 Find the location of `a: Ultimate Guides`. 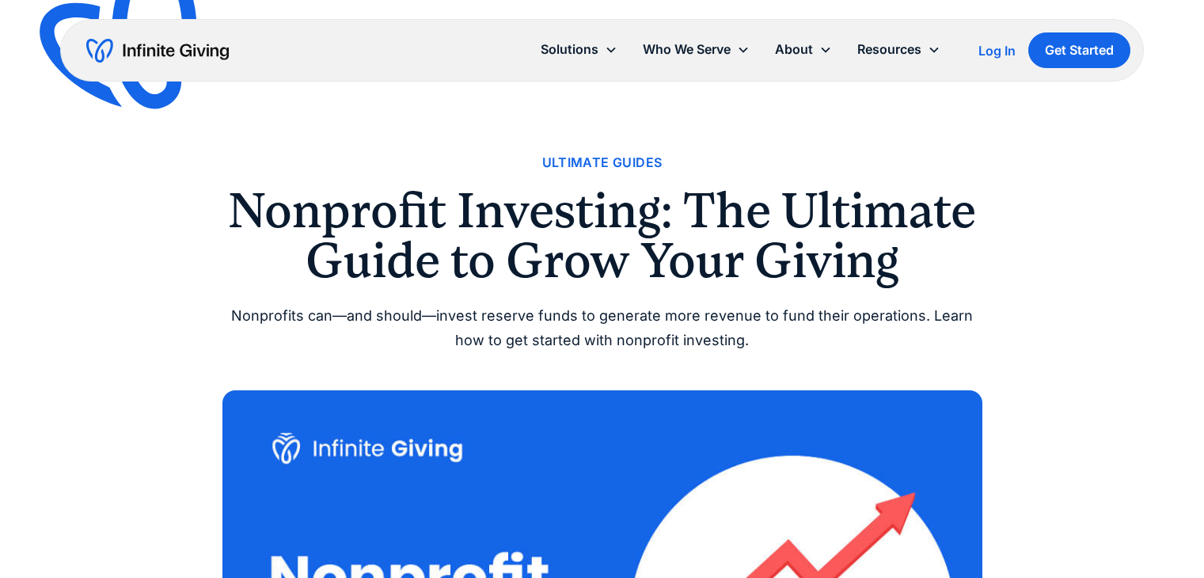

a: Ultimate Guides is located at coordinates (602, 162).